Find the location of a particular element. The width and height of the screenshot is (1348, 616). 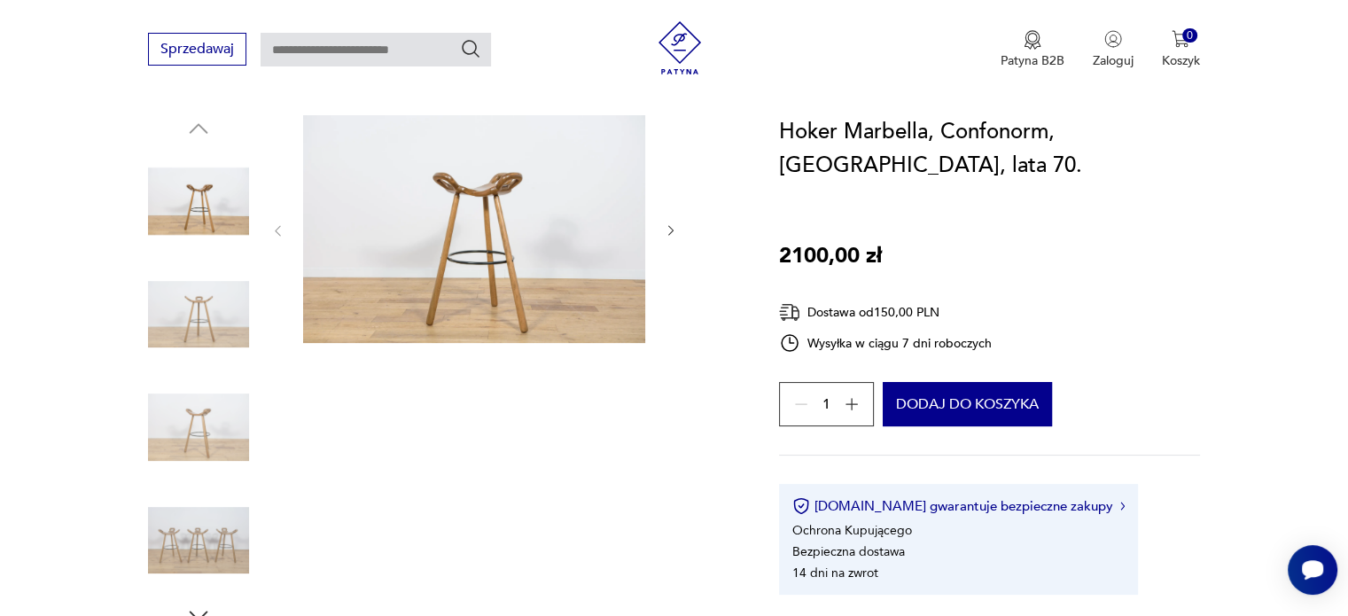

li: Ochrona Kupującego is located at coordinates (851, 530).